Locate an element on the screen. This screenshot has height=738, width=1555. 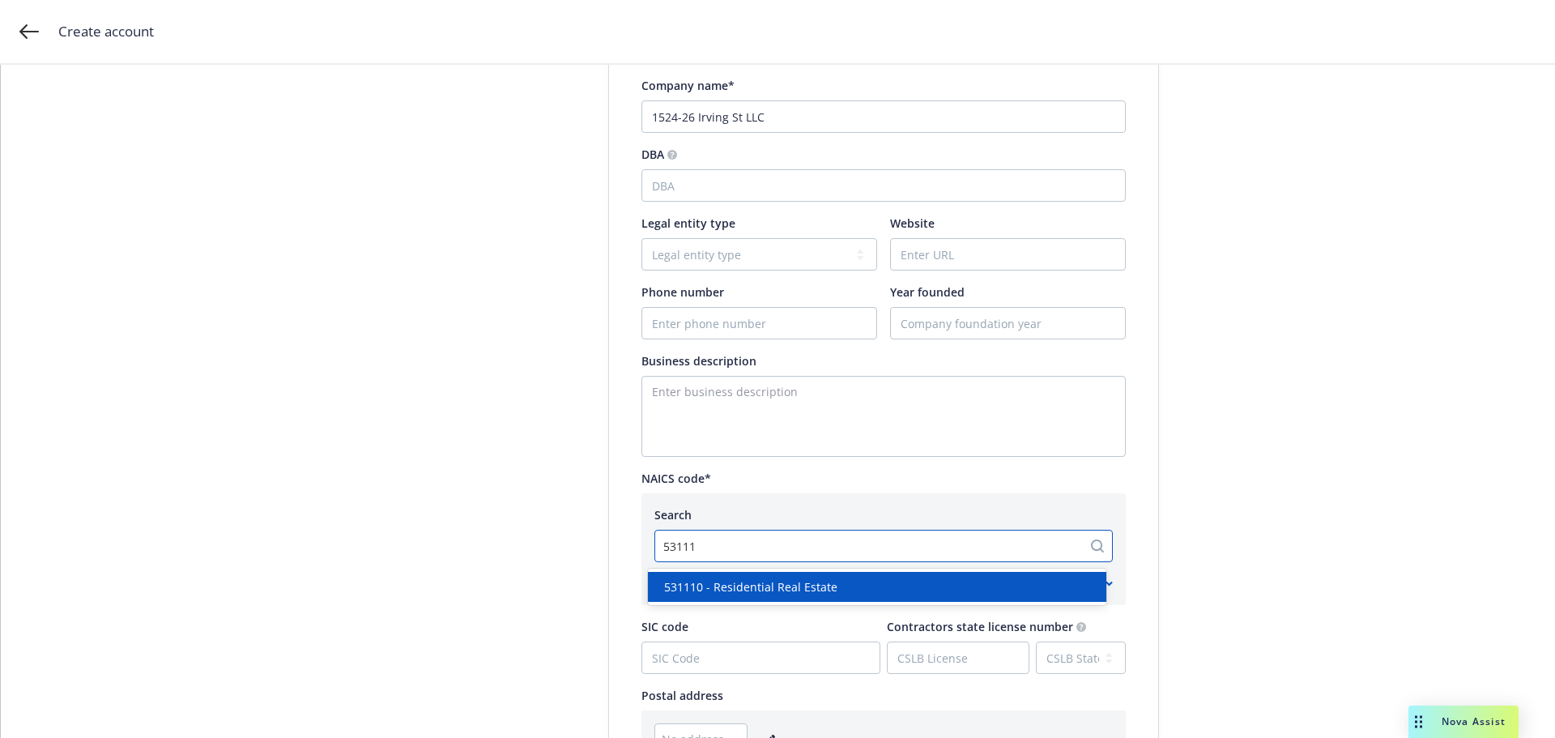
input: Company name is located at coordinates (883, 117).